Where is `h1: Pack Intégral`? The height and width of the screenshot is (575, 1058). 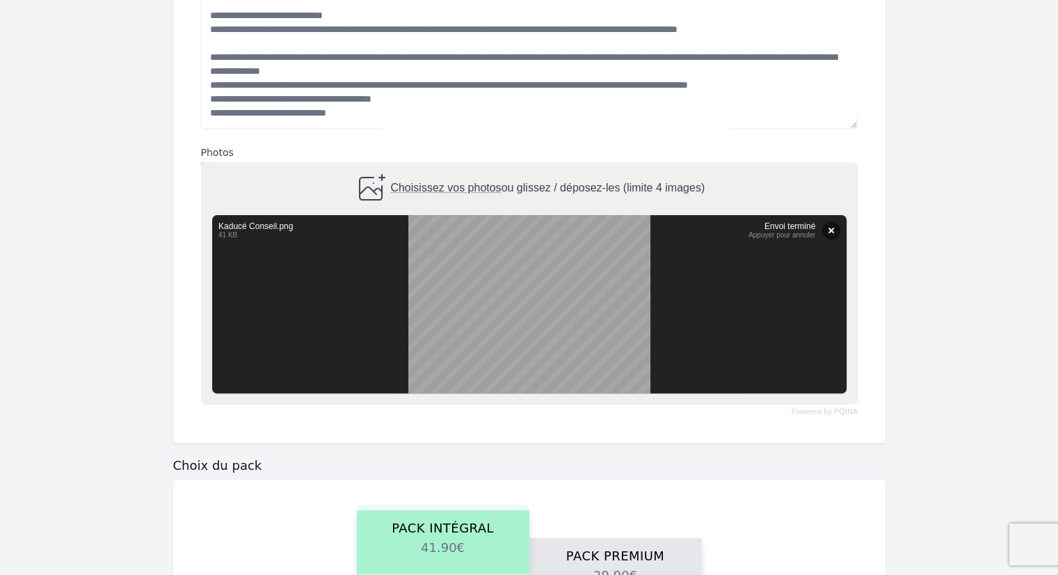 h1: Pack Intégral is located at coordinates (443, 524).